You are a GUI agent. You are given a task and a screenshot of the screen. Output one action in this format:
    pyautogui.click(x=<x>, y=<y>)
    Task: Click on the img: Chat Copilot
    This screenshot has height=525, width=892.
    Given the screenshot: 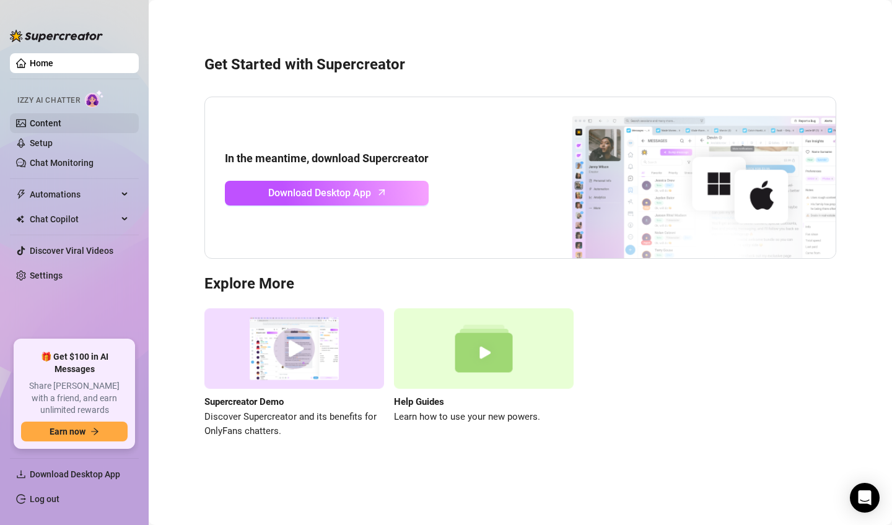 What is the action you would take?
    pyautogui.click(x=20, y=219)
    